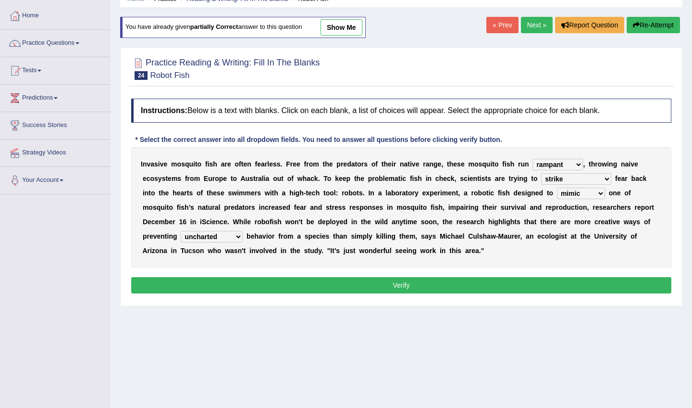 The height and width of the screenshot is (408, 692). What do you see at coordinates (160, 178) in the screenshot?
I see `b: y` at bounding box center [160, 178].